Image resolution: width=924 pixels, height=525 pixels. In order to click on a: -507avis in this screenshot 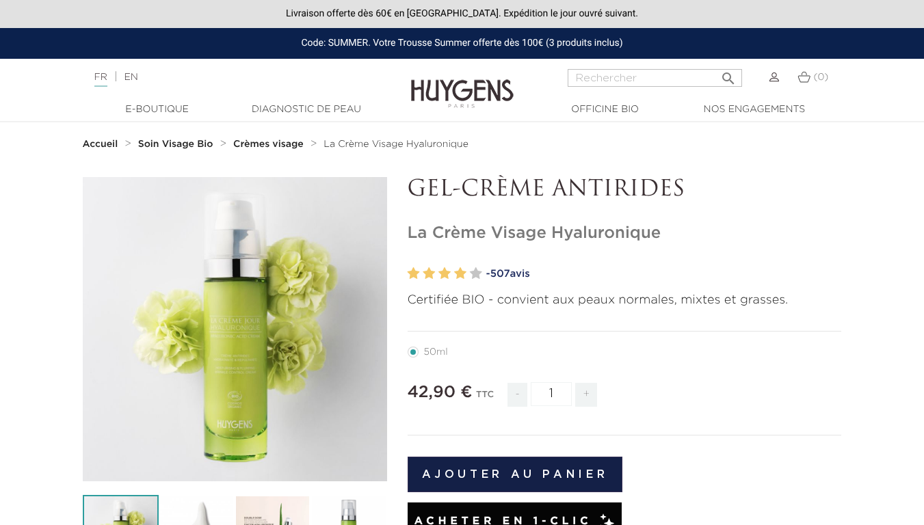, I will do `click(664, 274)`.